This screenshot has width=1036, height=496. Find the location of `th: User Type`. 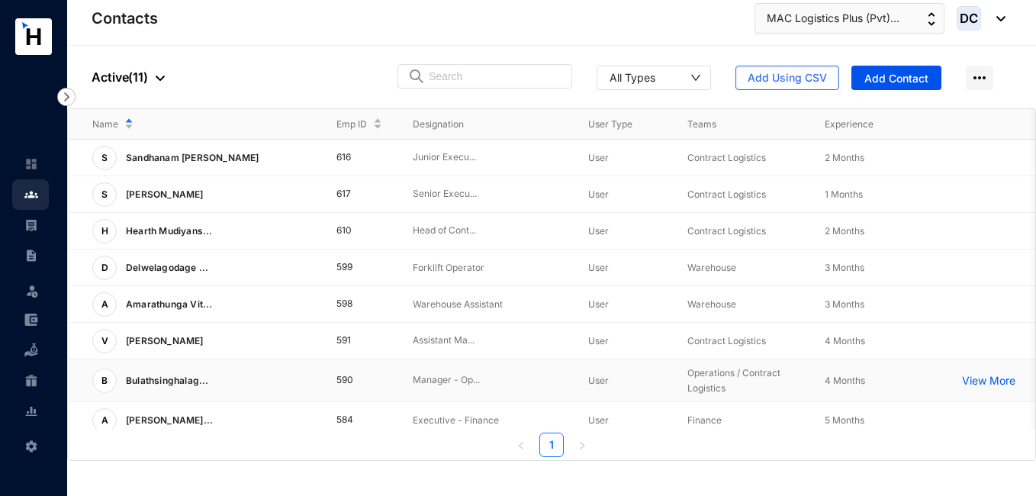

th: User Type is located at coordinates (613, 124).